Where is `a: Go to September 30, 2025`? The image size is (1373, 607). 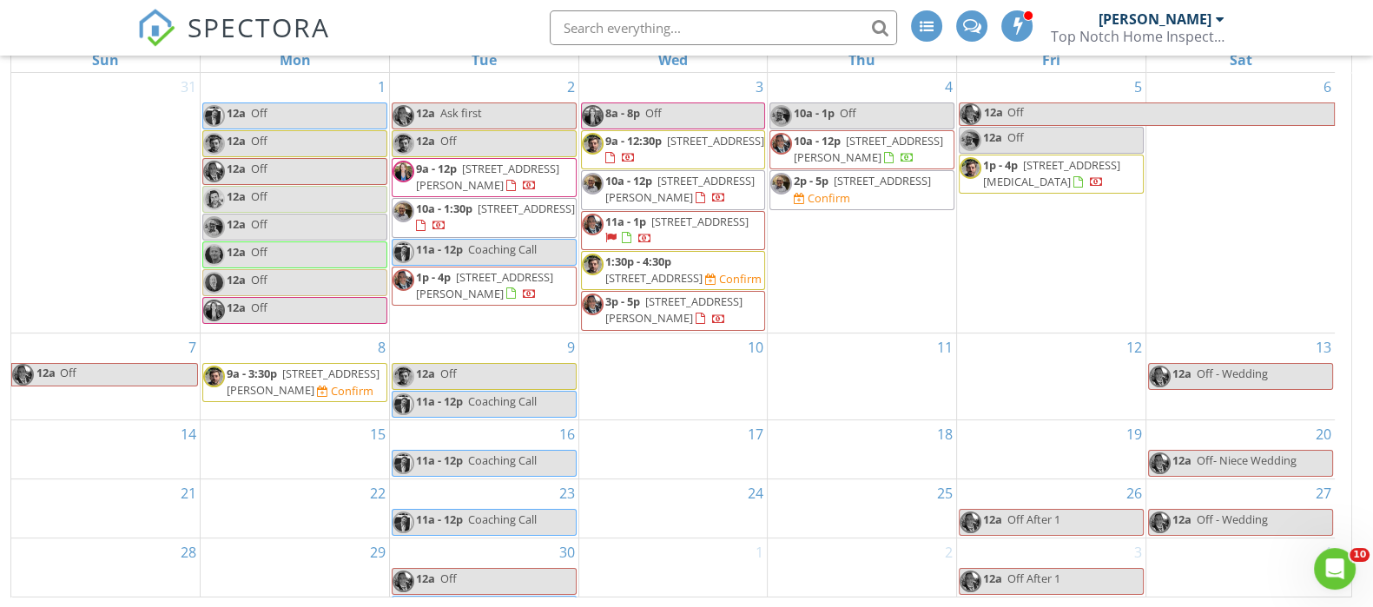 a: Go to September 30, 2025 is located at coordinates (567, 552).